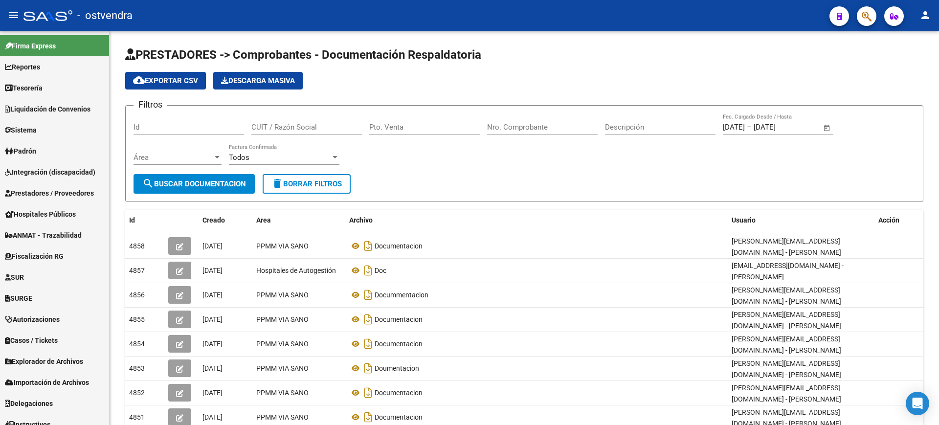  What do you see at coordinates (396, 368) in the screenshot?
I see `span: Doumentacion` at bounding box center [396, 368].